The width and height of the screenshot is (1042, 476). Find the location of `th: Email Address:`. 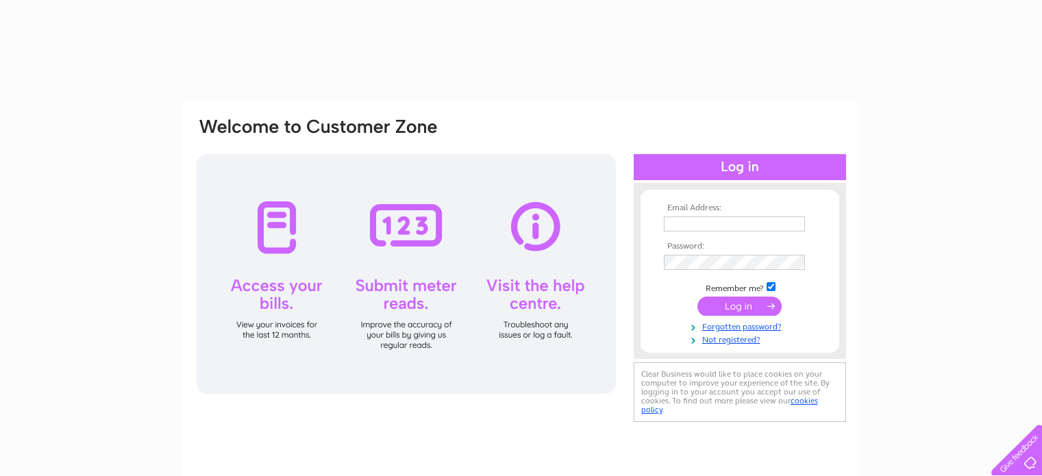

th: Email Address: is located at coordinates (740, 208).